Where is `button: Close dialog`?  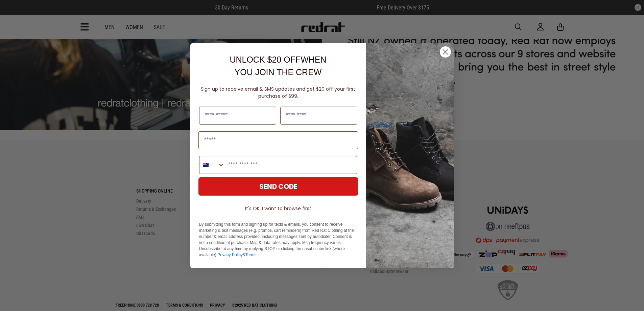
button: Close dialog is located at coordinates (445, 52).